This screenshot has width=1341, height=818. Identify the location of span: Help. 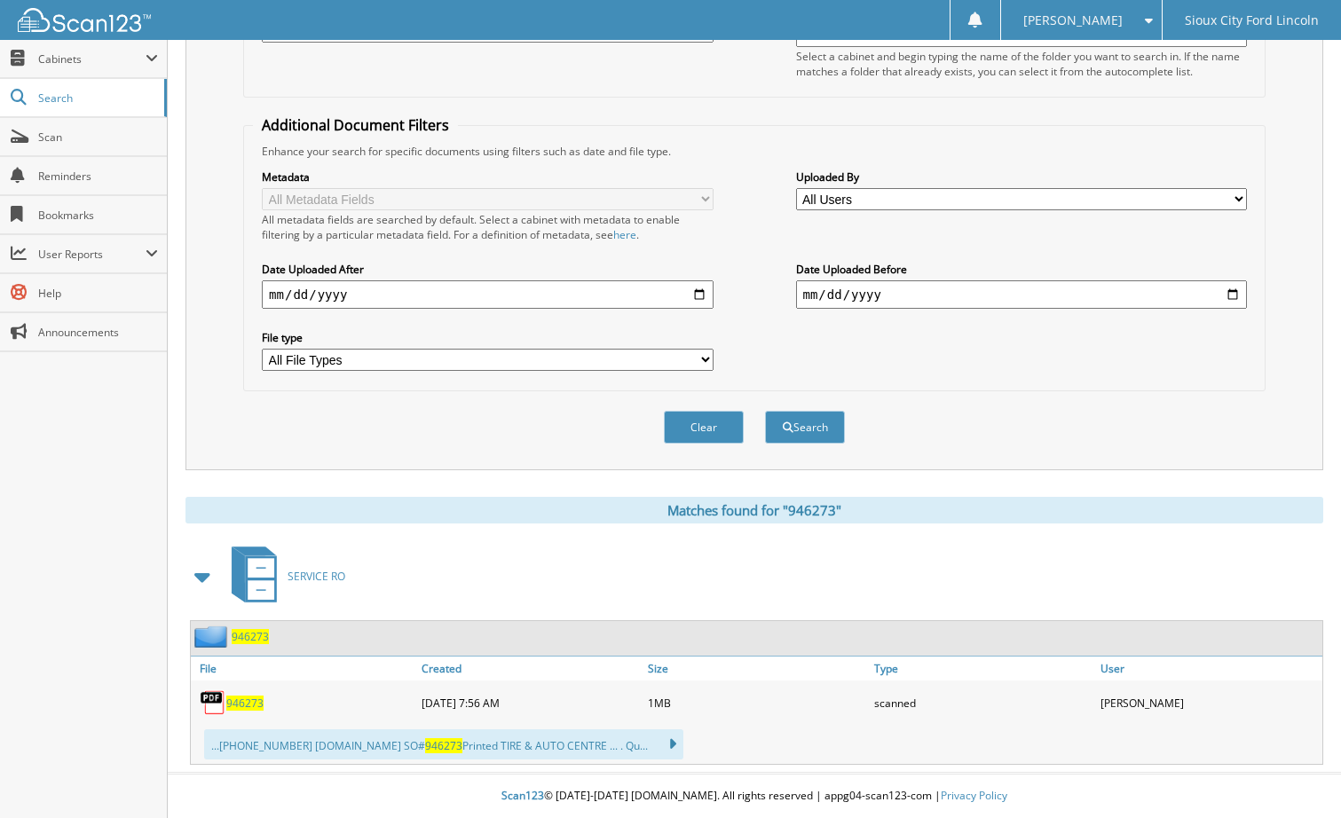
(98, 293).